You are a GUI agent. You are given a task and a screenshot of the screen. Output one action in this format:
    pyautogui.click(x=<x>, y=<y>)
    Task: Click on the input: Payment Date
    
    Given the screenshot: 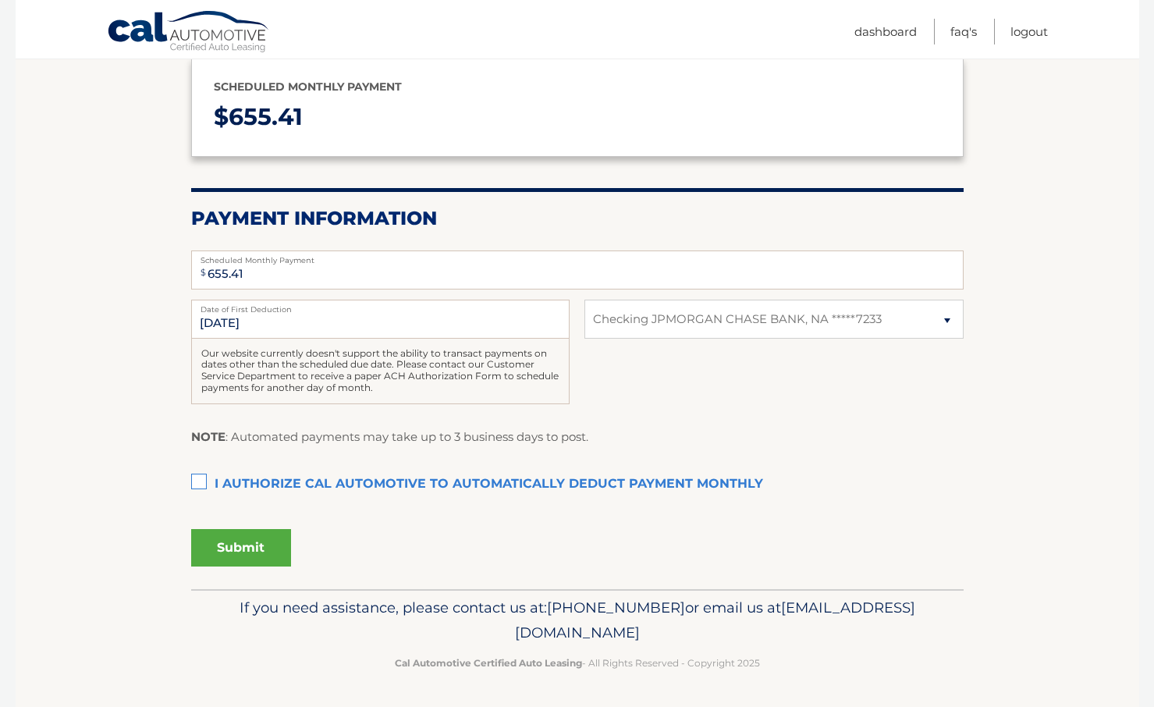 What is the action you would take?
    pyautogui.click(x=380, y=319)
    